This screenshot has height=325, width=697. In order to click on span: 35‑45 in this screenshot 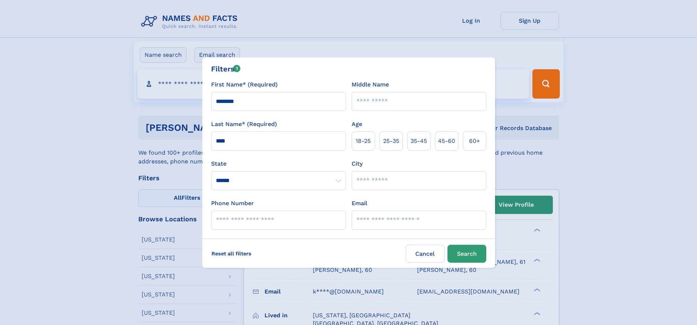, I will do `click(419, 141)`.